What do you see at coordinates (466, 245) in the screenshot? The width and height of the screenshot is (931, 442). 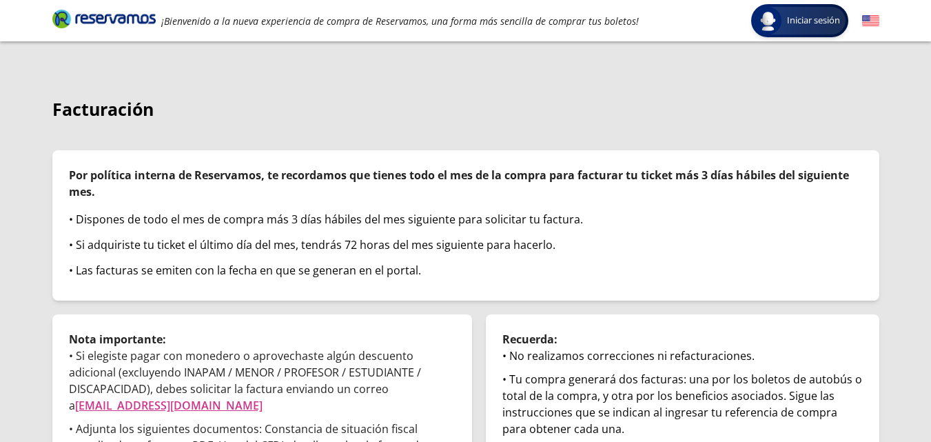 I see `div: • Si adquiriste tu ticket el último día del mes, tendrás 72 horas del mes siguiente para hacerlo.` at bounding box center [466, 245].